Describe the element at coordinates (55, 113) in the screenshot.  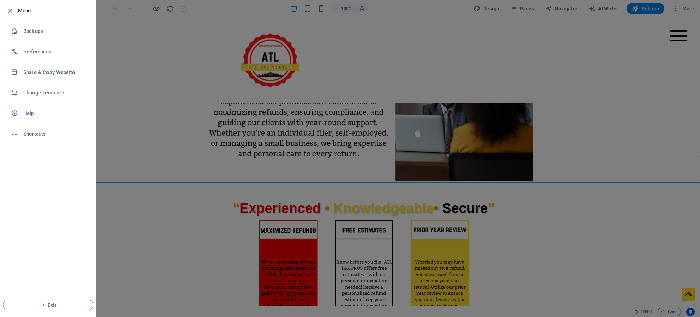
I see `h6: Help` at that location.